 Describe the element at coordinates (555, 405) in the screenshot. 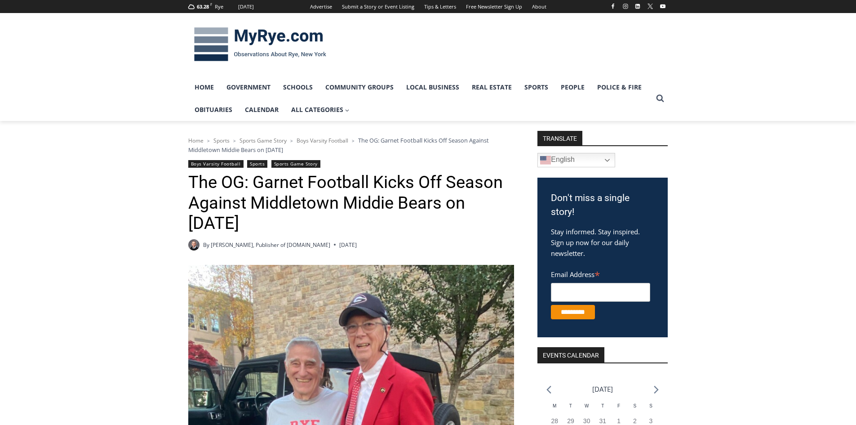

I see `span: M` at that location.